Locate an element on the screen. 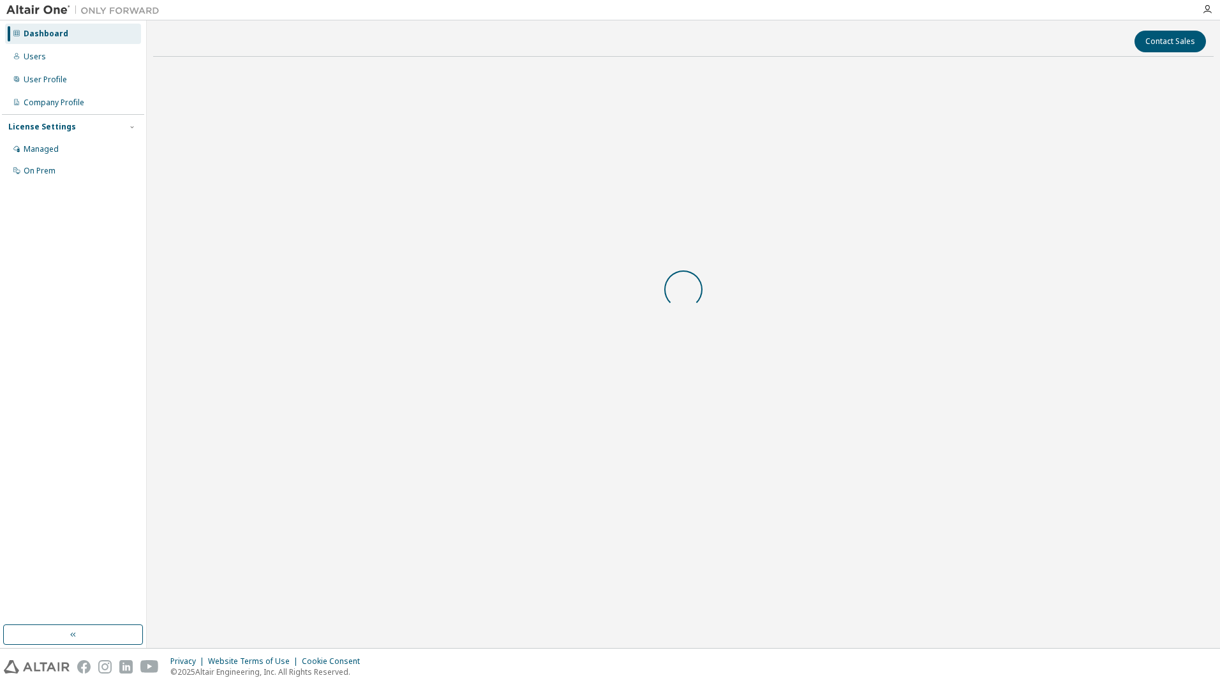  img: facebook.svg is located at coordinates (84, 667).